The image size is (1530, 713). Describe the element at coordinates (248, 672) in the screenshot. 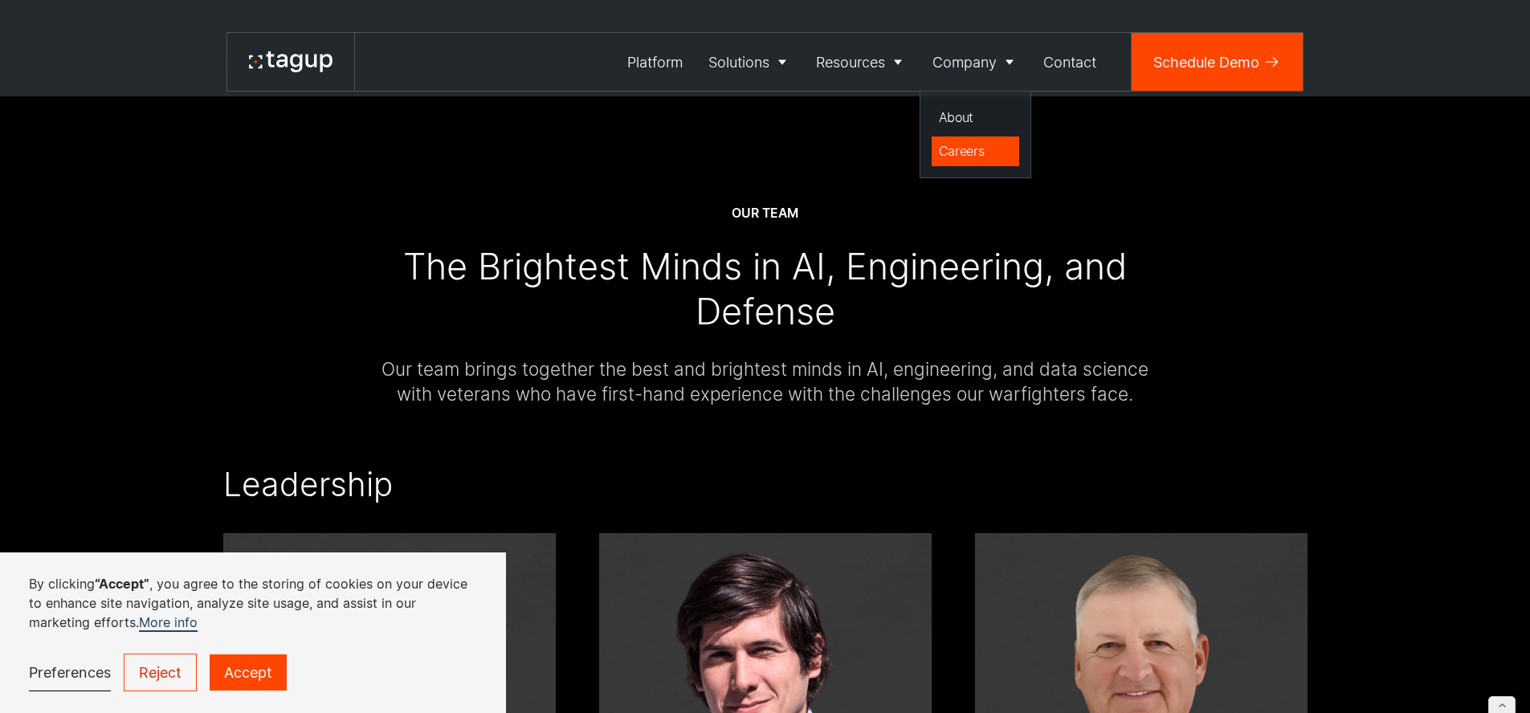

I see `a: Accept` at that location.